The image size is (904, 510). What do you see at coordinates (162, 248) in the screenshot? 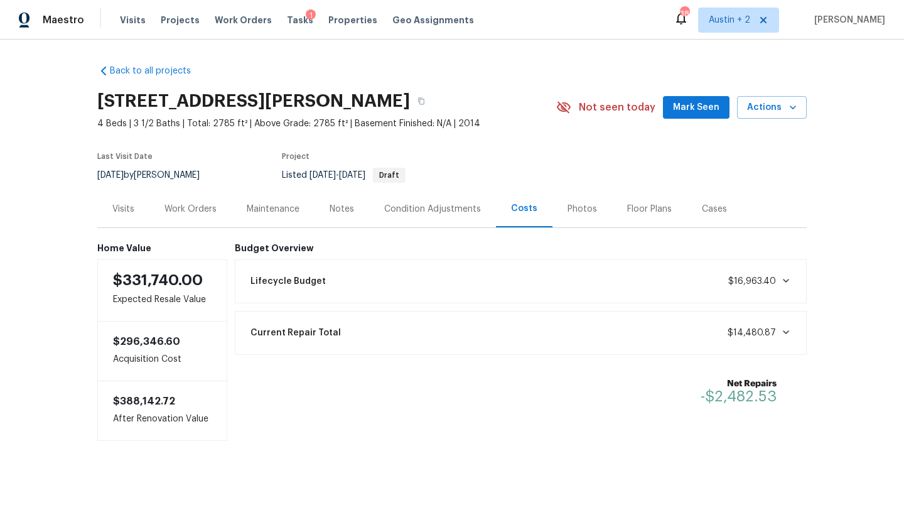
I see `h6: Home Value` at bounding box center [162, 248].